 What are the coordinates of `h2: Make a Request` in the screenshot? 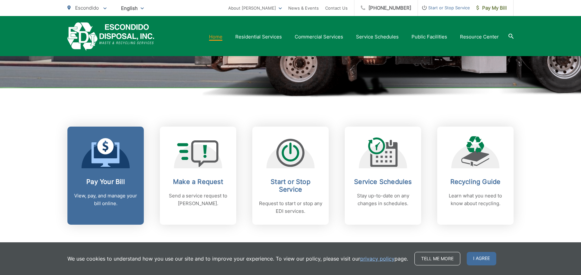 It's located at (198, 182).